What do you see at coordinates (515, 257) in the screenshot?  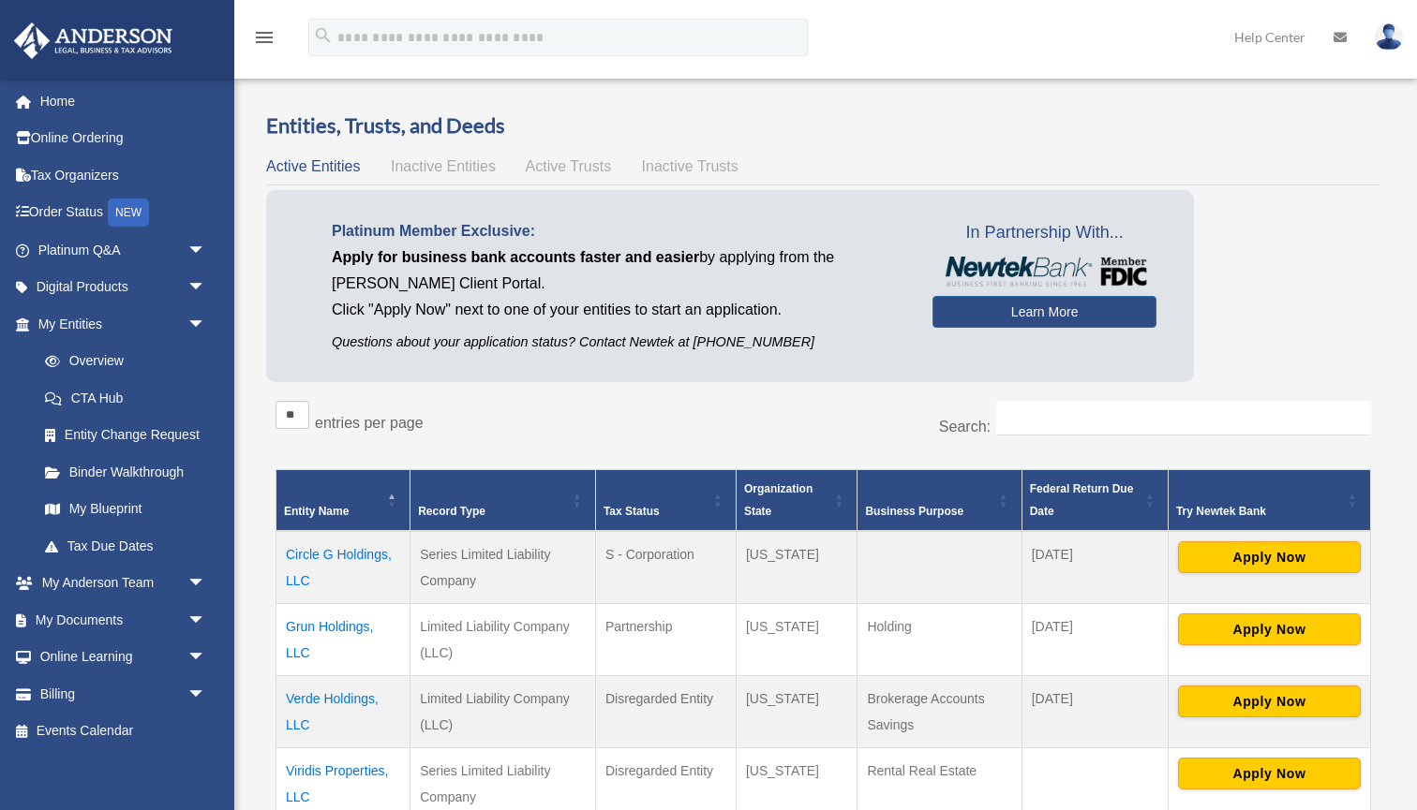 I see `span: Apply for business bank accounts faster and easier` at bounding box center [515, 257].